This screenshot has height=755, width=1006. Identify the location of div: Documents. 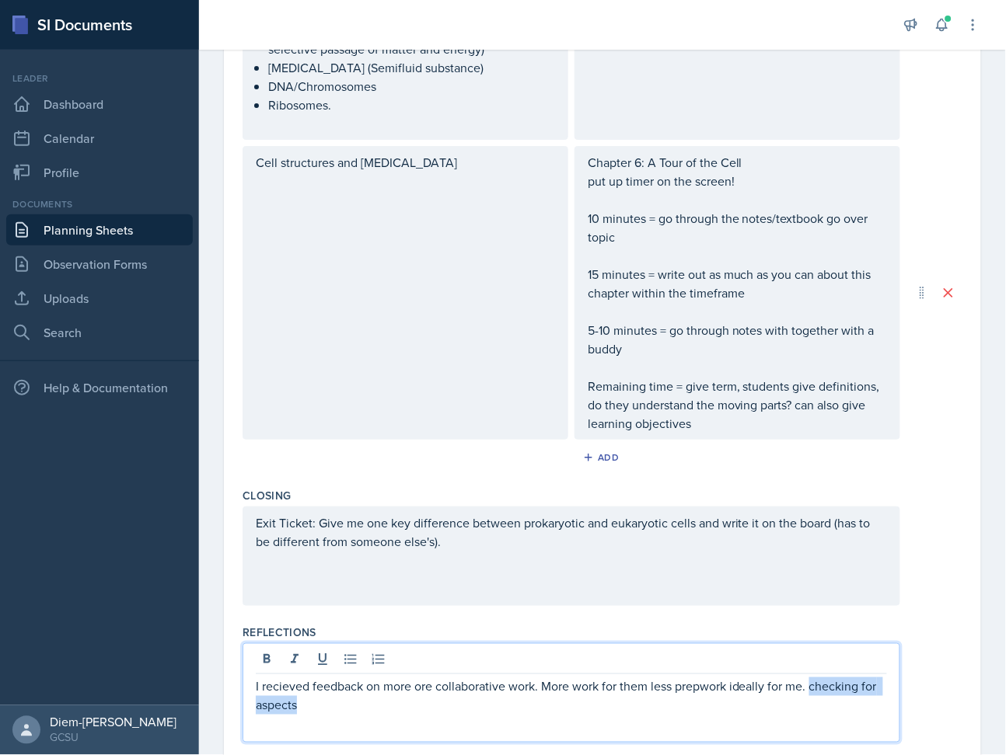
(99, 204).